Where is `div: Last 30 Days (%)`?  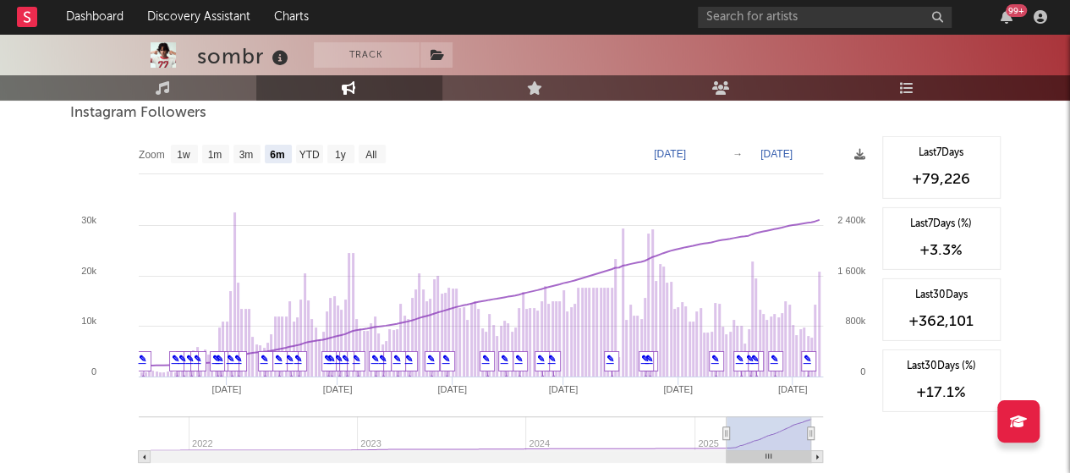 div: Last 30 Days (%) is located at coordinates (941, 366).